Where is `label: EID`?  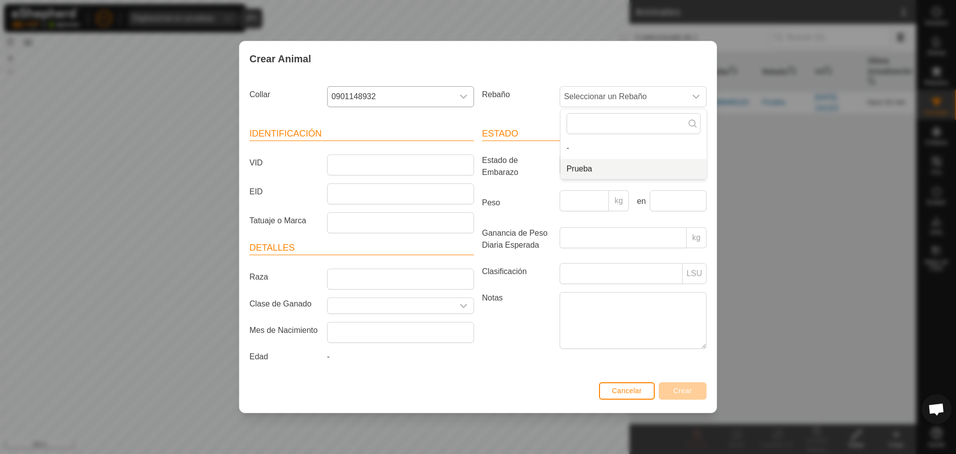
label: EID is located at coordinates (284, 192).